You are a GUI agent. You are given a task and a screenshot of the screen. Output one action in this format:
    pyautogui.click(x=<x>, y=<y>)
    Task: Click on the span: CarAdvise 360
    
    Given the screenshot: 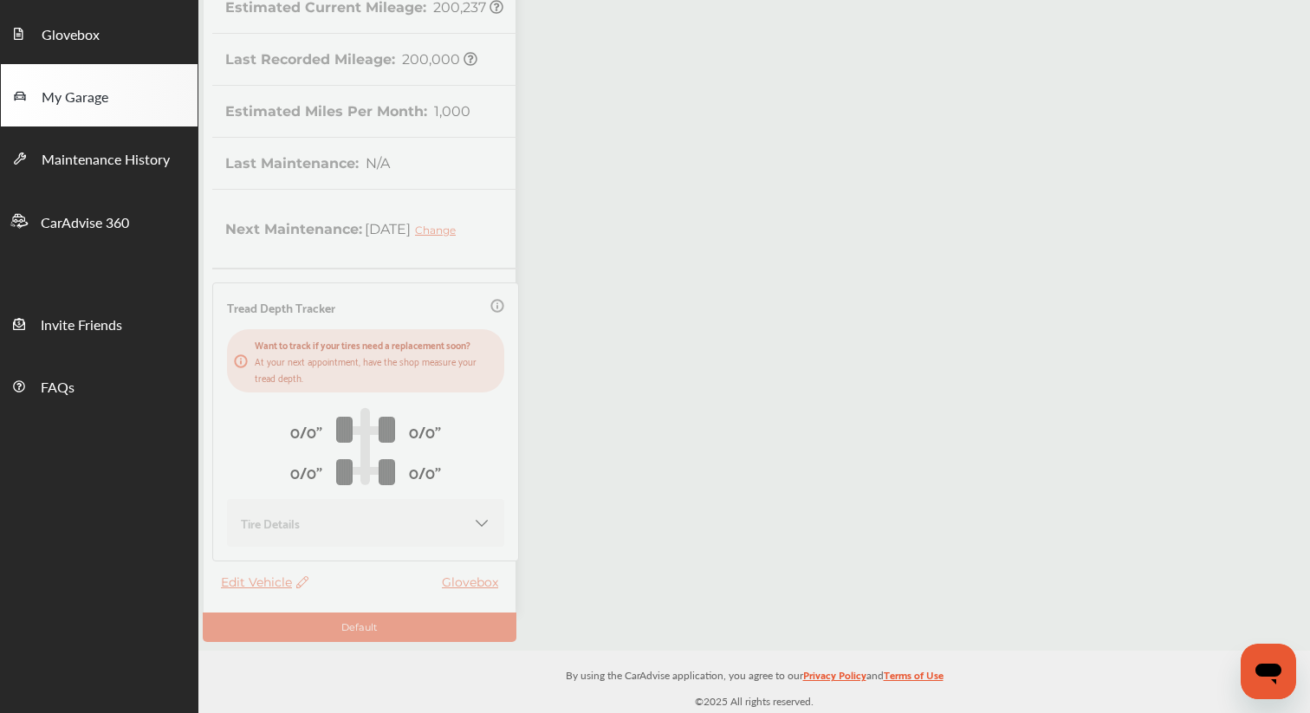 What is the action you would take?
    pyautogui.click(x=85, y=223)
    